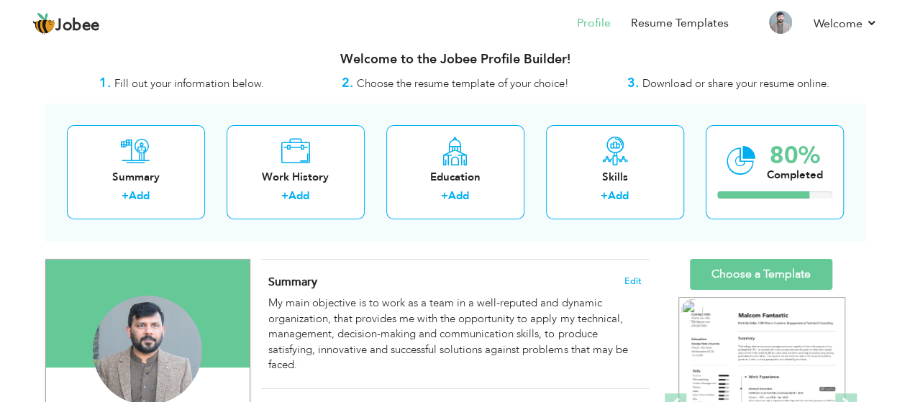  I want to click on div: 80%, so click(795, 155).